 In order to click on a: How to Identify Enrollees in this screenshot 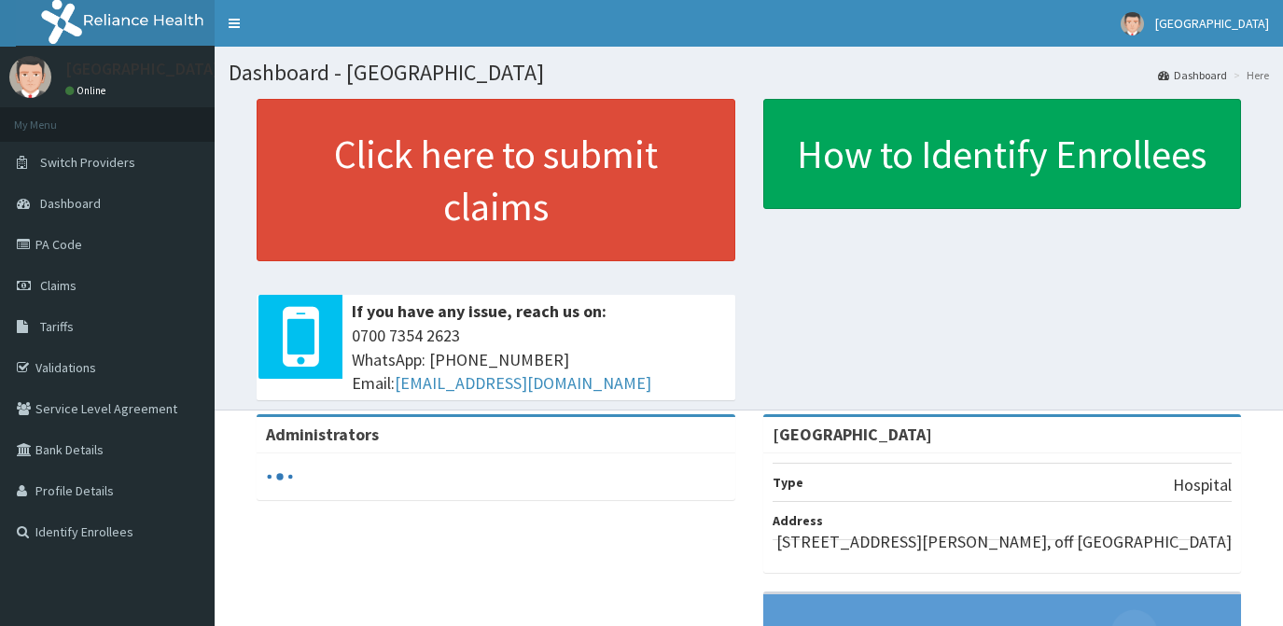, I will do `click(1002, 154)`.